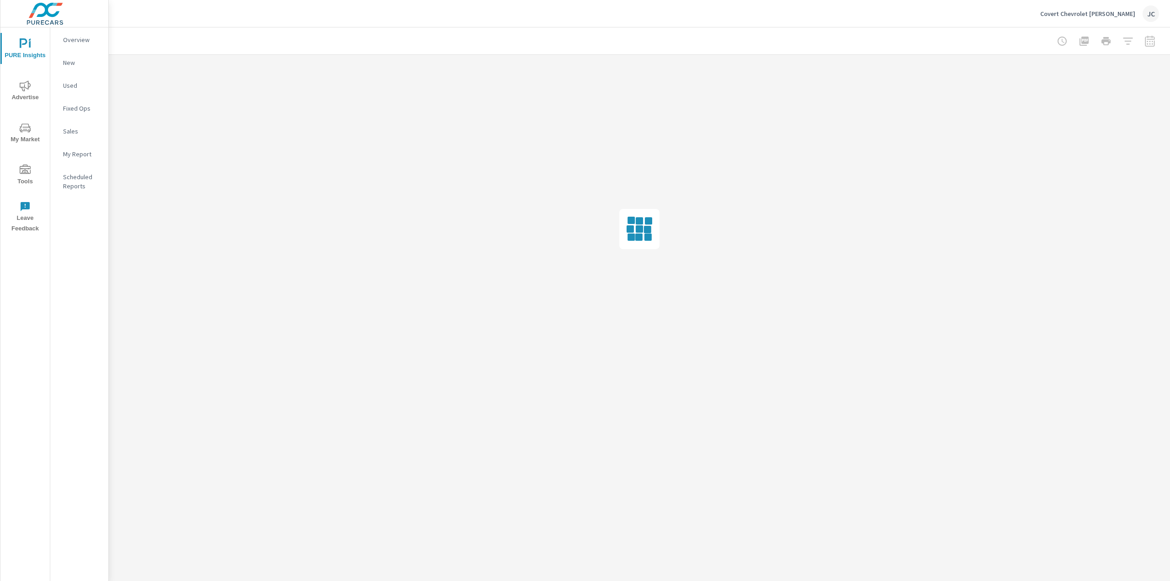  What do you see at coordinates (82, 108) in the screenshot?
I see `p: Fixed Ops` at bounding box center [82, 108].